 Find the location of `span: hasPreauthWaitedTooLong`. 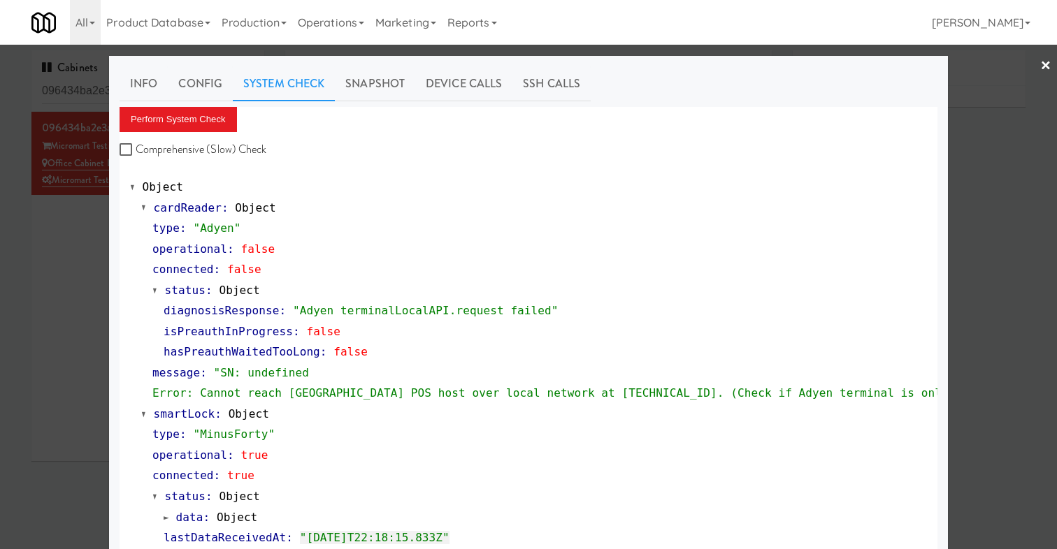

span: hasPreauthWaitedTooLong is located at coordinates (242, 352).